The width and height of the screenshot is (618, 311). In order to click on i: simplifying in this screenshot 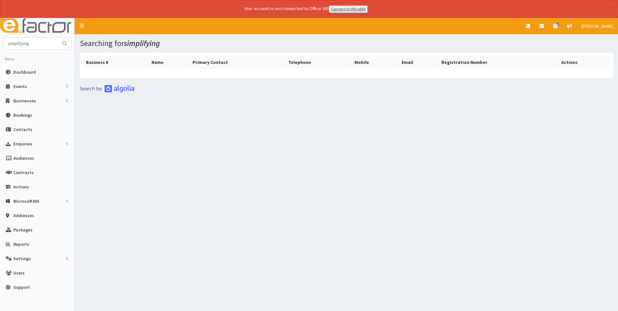, I will do `click(142, 43)`.